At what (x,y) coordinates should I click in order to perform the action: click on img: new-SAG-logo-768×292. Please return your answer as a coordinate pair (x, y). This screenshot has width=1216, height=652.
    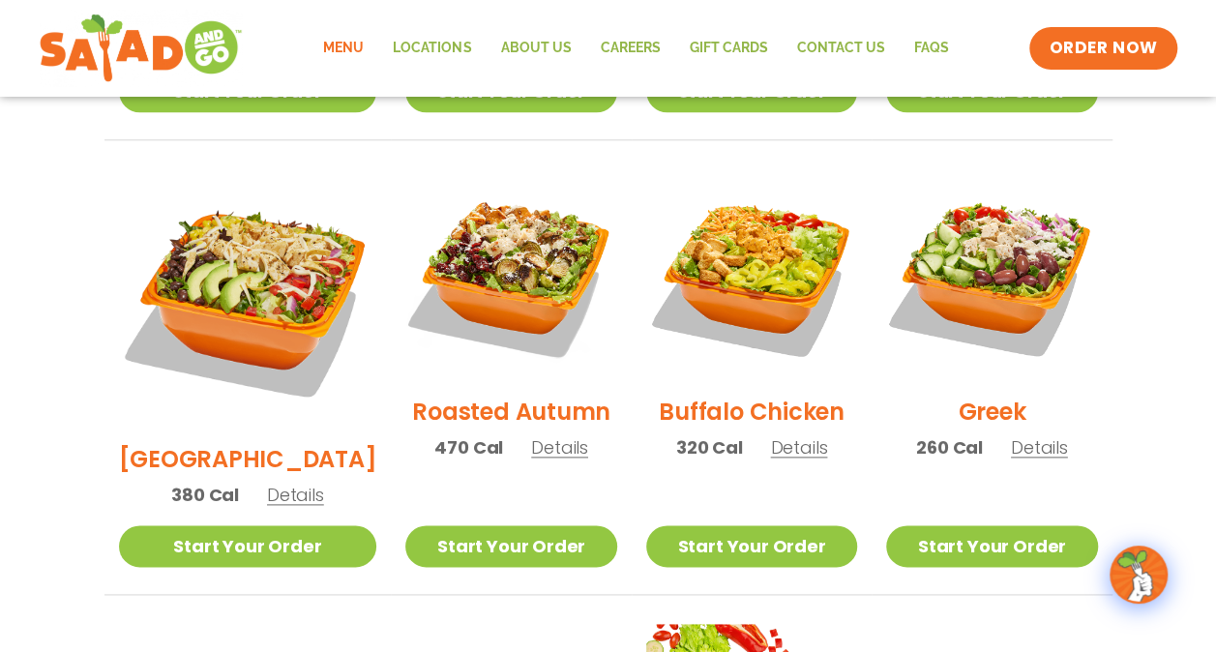
    Looking at the image, I should click on (140, 48).